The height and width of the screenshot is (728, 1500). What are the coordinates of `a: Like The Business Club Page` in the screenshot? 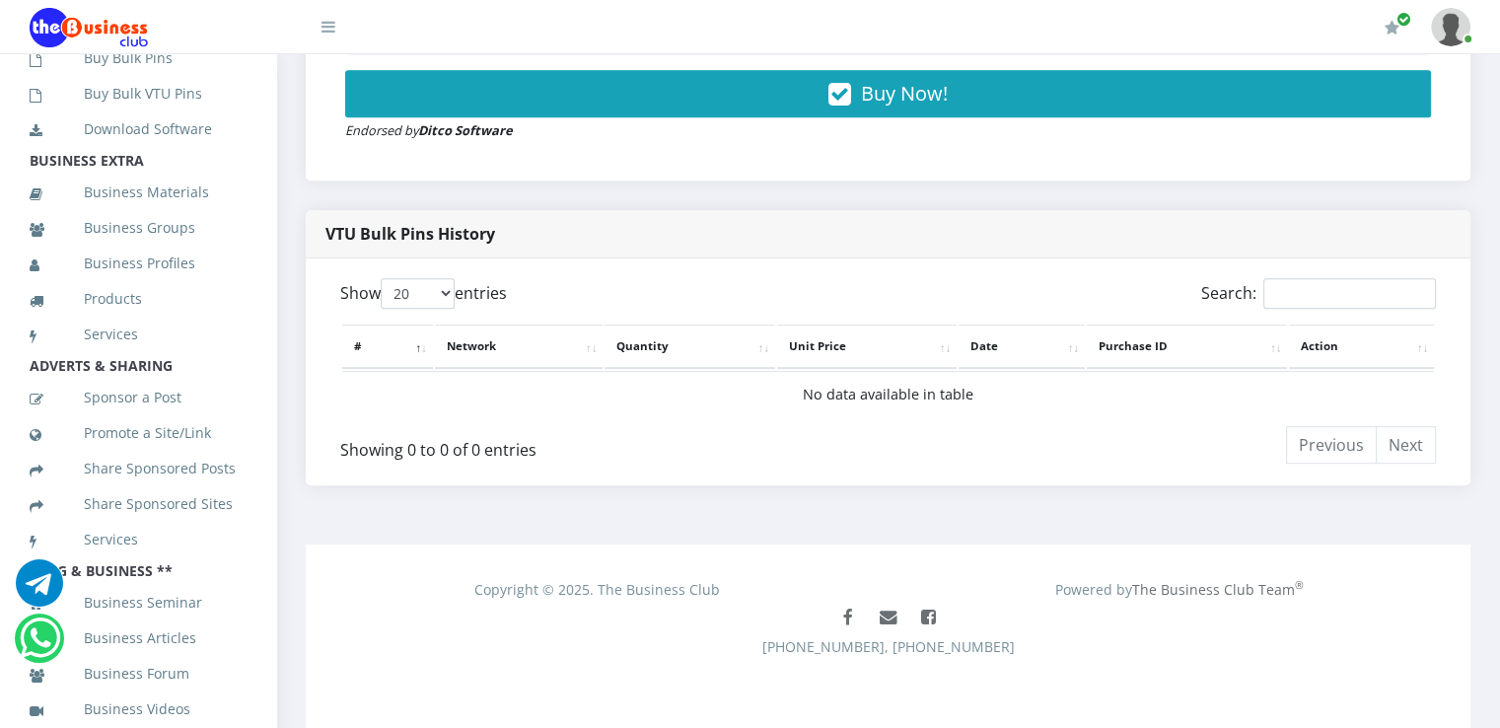 It's located at (847, 617).